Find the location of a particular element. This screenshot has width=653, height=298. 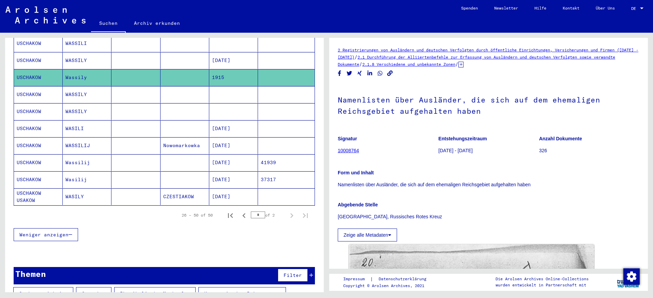

mat-cell: Wassilij is located at coordinates (87, 163).